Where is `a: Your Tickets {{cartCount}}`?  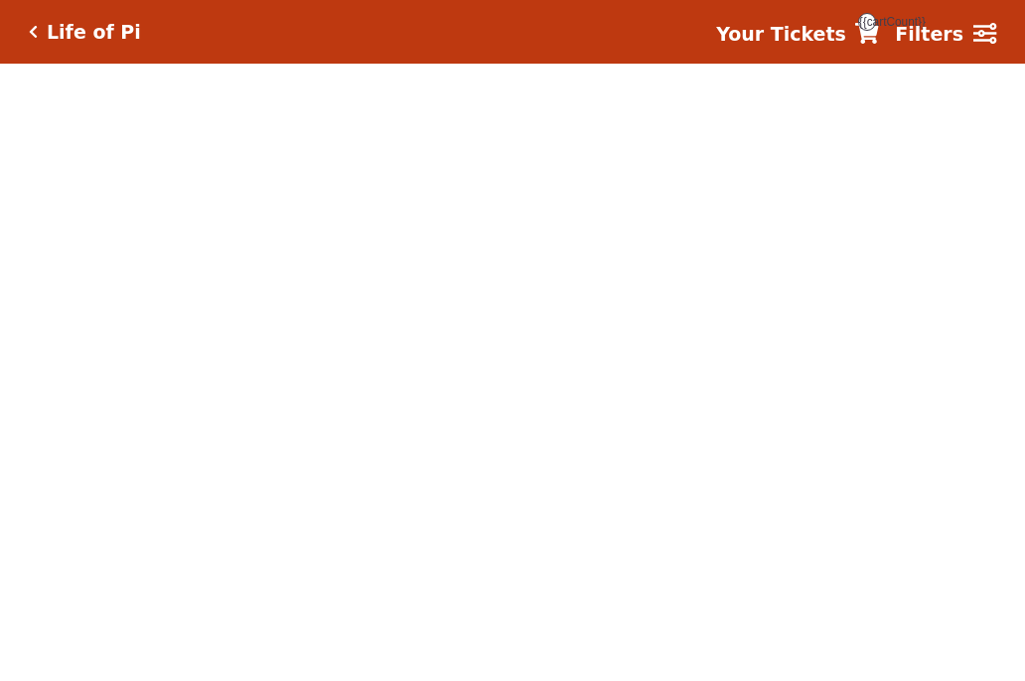
a: Your Tickets {{cartCount}} is located at coordinates (798, 34).